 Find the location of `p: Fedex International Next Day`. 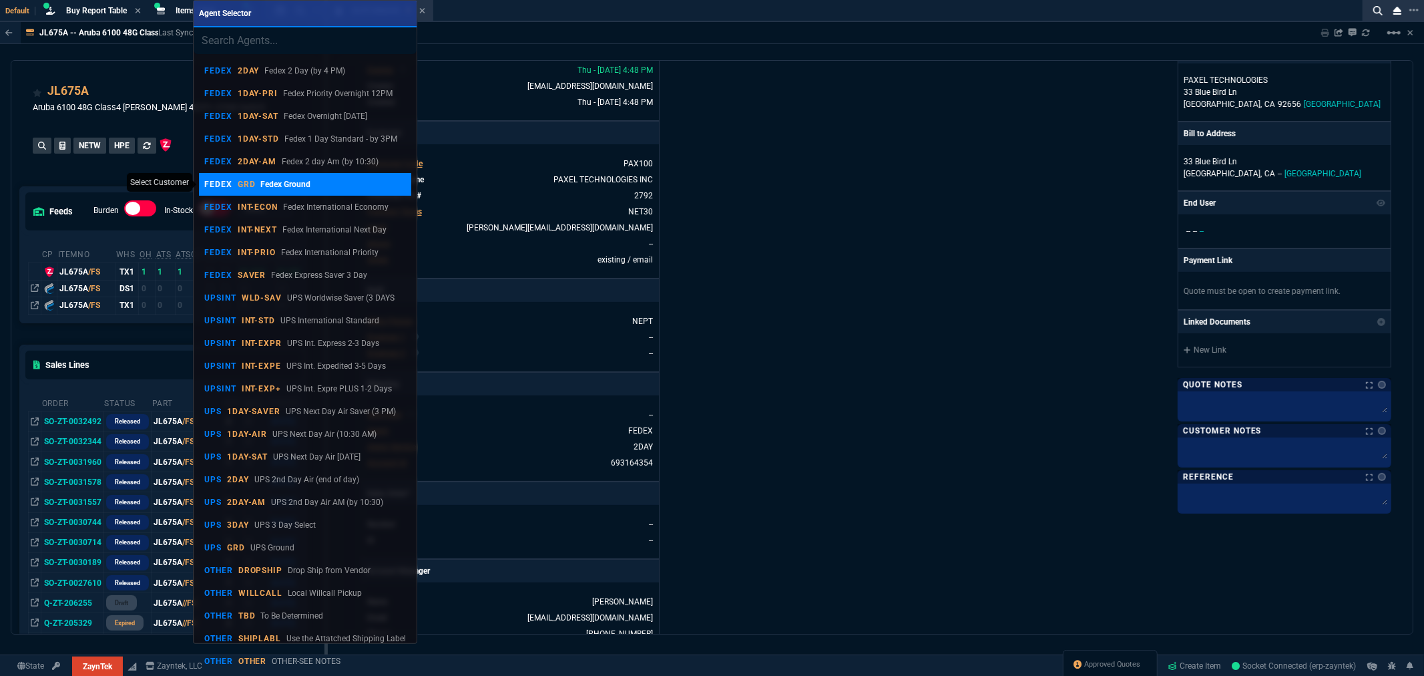

p: Fedex International Next Day is located at coordinates (335, 230).